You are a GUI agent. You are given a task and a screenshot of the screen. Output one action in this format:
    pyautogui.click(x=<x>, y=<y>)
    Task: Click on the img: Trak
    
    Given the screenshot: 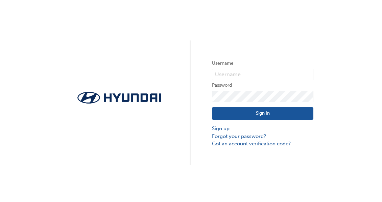 What is the action you would take?
    pyautogui.click(x=119, y=98)
    